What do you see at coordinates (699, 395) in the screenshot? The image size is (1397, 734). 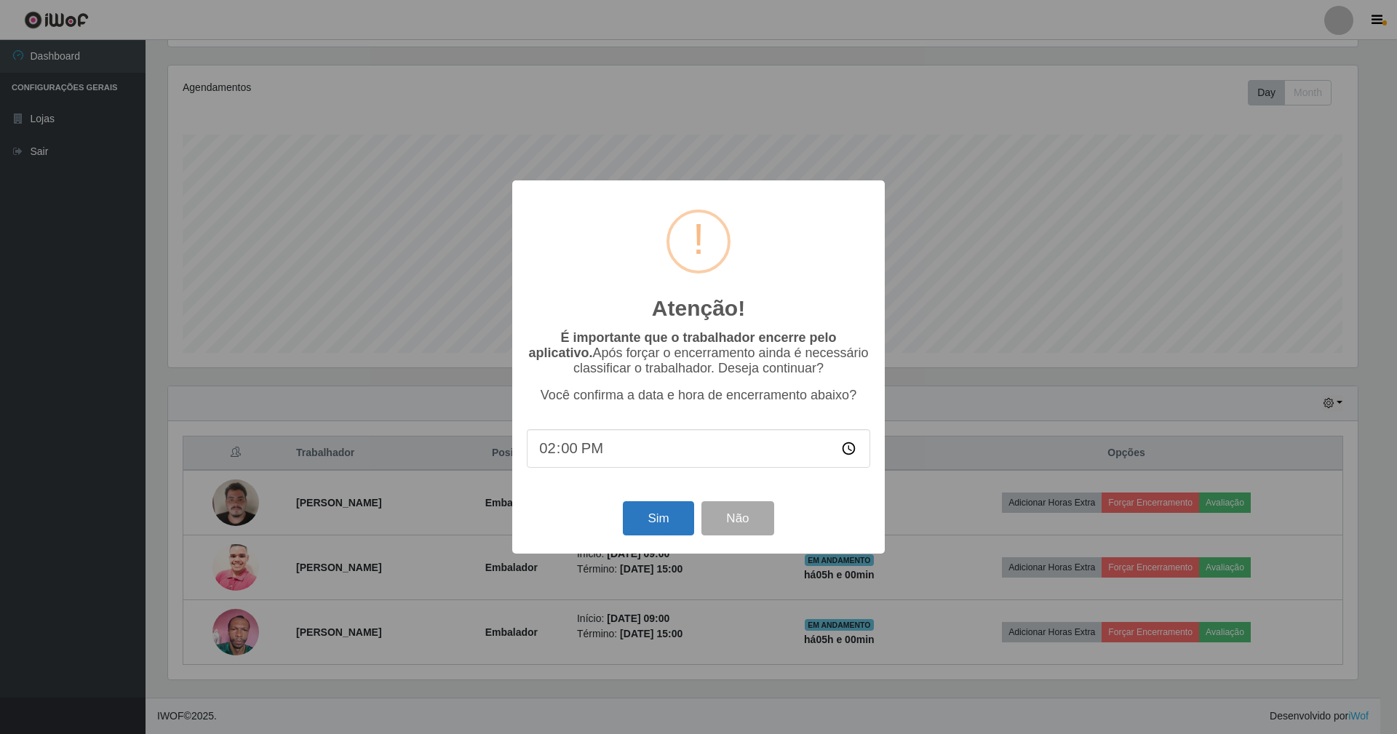 I see `p: Você confirma a data e hora de encerramento abaixo?` at bounding box center [699, 395].